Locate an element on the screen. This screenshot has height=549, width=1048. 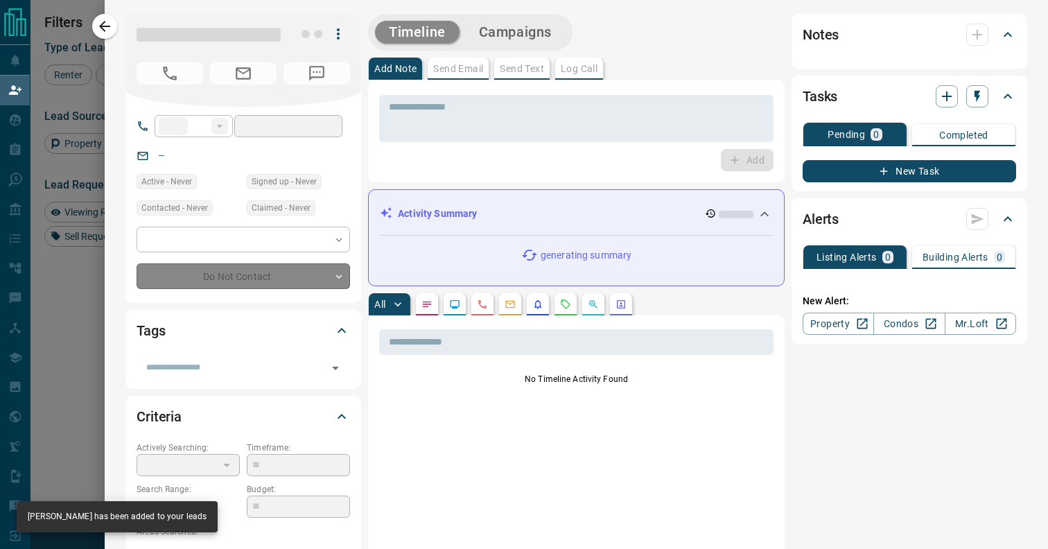
button: Campaigns is located at coordinates (515, 32).